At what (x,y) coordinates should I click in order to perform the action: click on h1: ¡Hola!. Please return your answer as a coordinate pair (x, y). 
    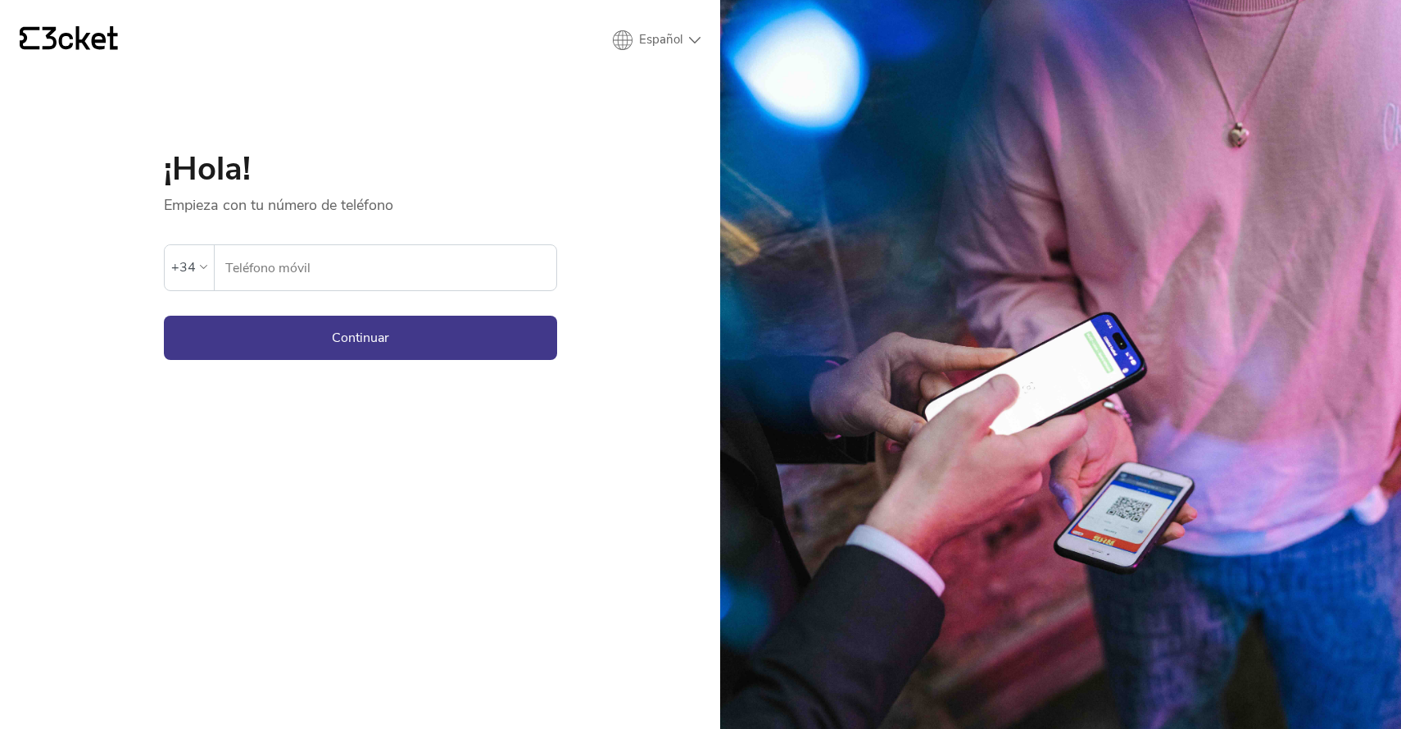
    Looking at the image, I should click on (361, 169).